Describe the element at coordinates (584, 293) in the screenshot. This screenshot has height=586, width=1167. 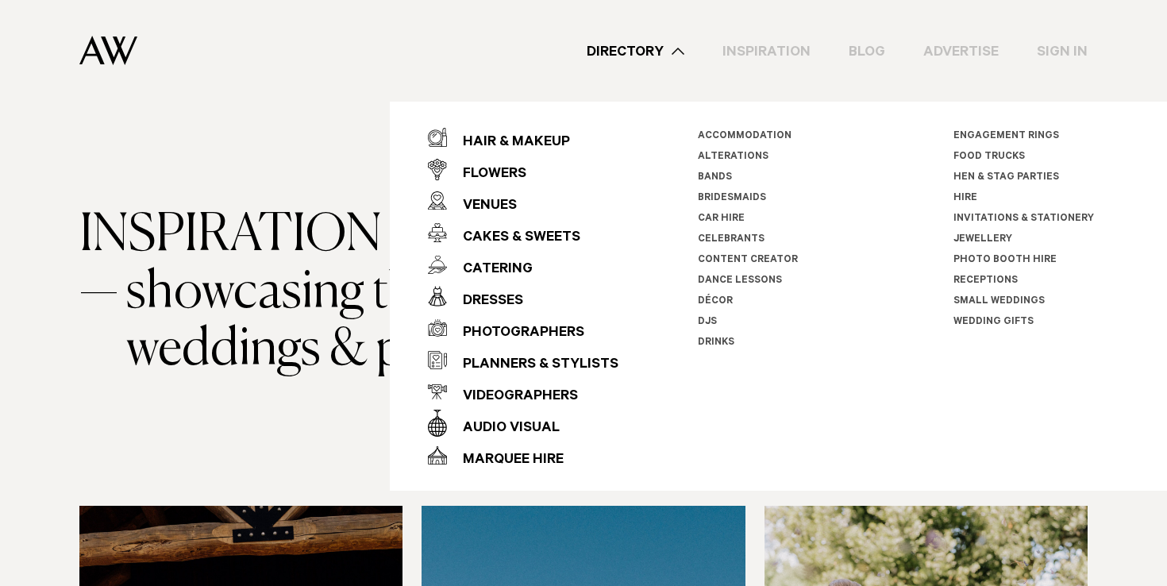
I see `h1: INSPIRATION` at that location.